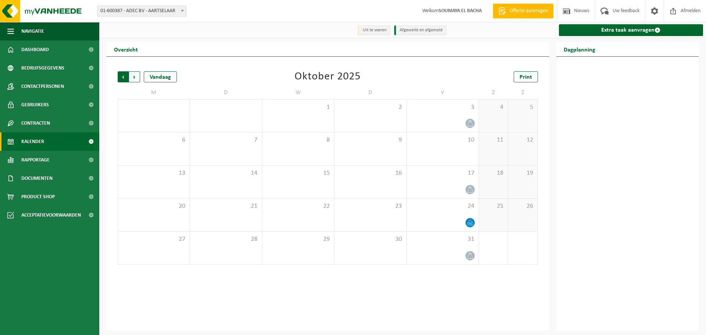  Describe the element at coordinates (33, 31) in the screenshot. I see `span: Navigatie` at that location.